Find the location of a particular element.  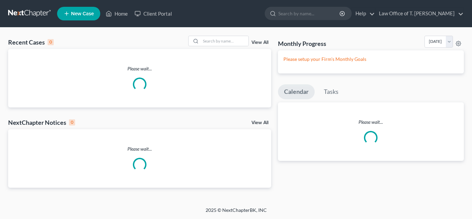

a: Help is located at coordinates (364, 14).